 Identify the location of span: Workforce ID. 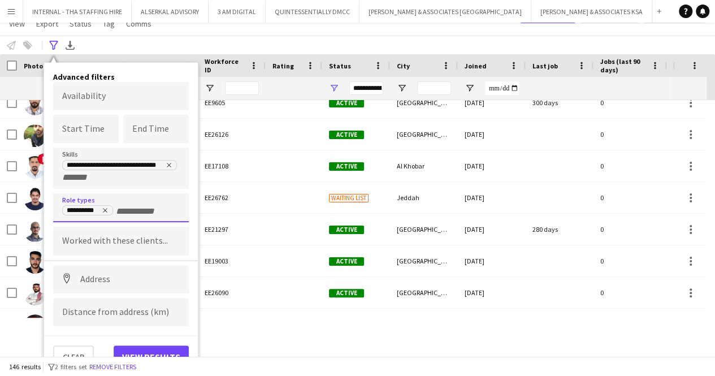
(225, 66).